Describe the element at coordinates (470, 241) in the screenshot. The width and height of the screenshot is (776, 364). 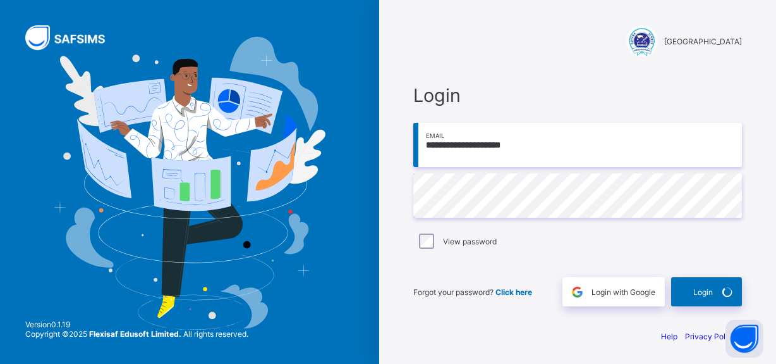
I see `label: View password` at that location.